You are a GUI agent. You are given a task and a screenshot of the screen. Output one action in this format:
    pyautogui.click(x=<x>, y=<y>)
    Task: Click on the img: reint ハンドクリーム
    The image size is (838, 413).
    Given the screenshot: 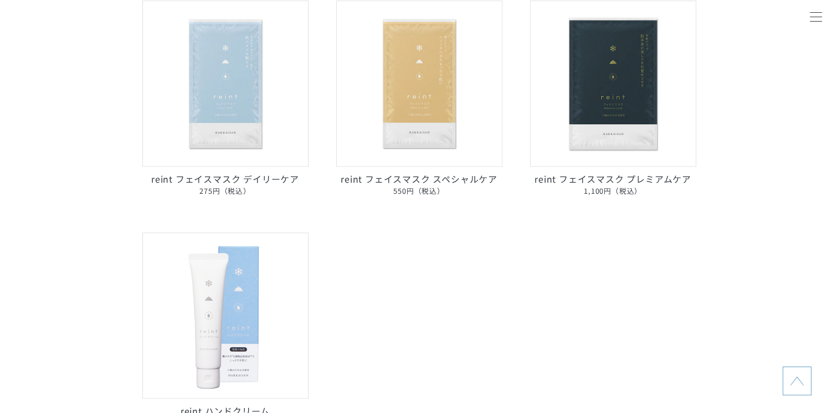 What is the action you would take?
    pyautogui.click(x=225, y=316)
    